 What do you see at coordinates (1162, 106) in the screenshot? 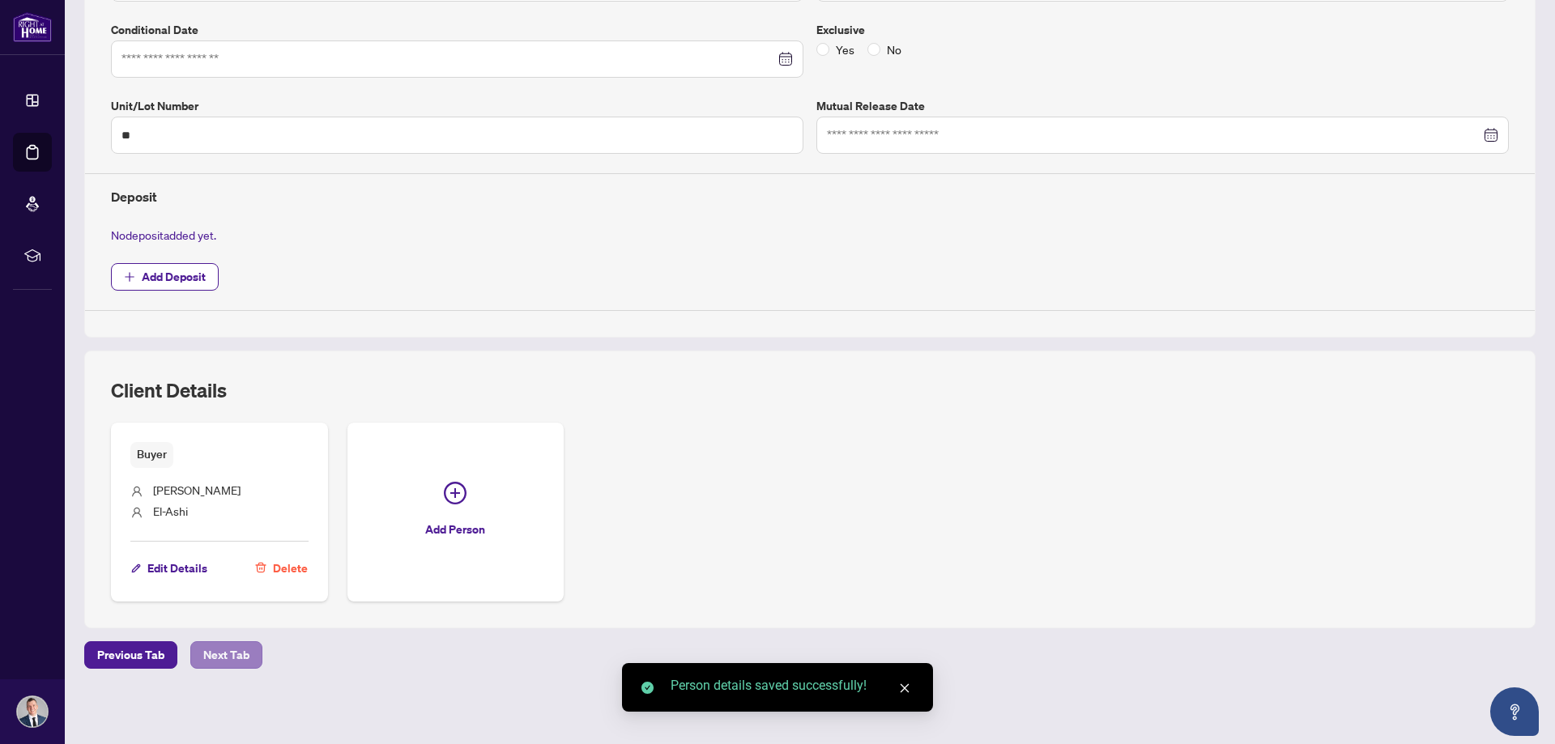
I see `label: Mutual Release Date` at bounding box center [1162, 106].